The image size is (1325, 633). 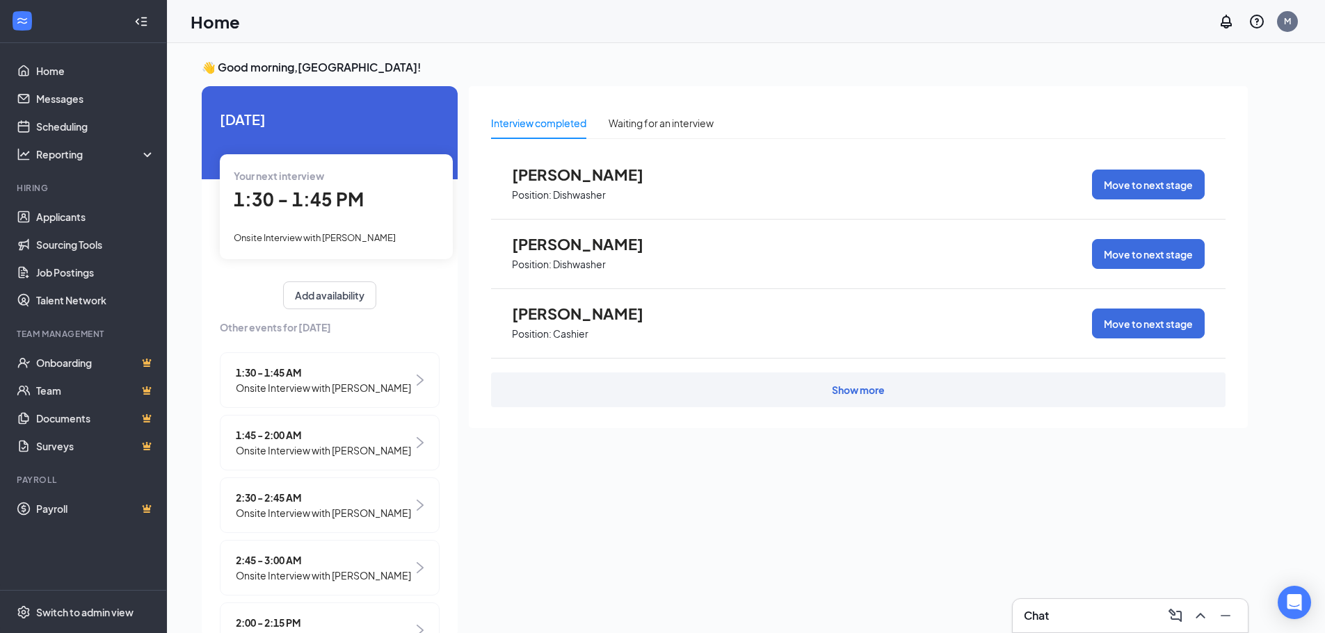 What do you see at coordinates (141, 22) in the screenshot?
I see `svg: Collapse` at bounding box center [141, 22].